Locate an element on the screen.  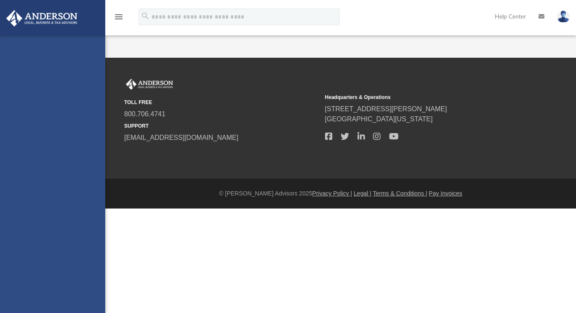
a: Privacy Policy | is located at coordinates (332, 193).